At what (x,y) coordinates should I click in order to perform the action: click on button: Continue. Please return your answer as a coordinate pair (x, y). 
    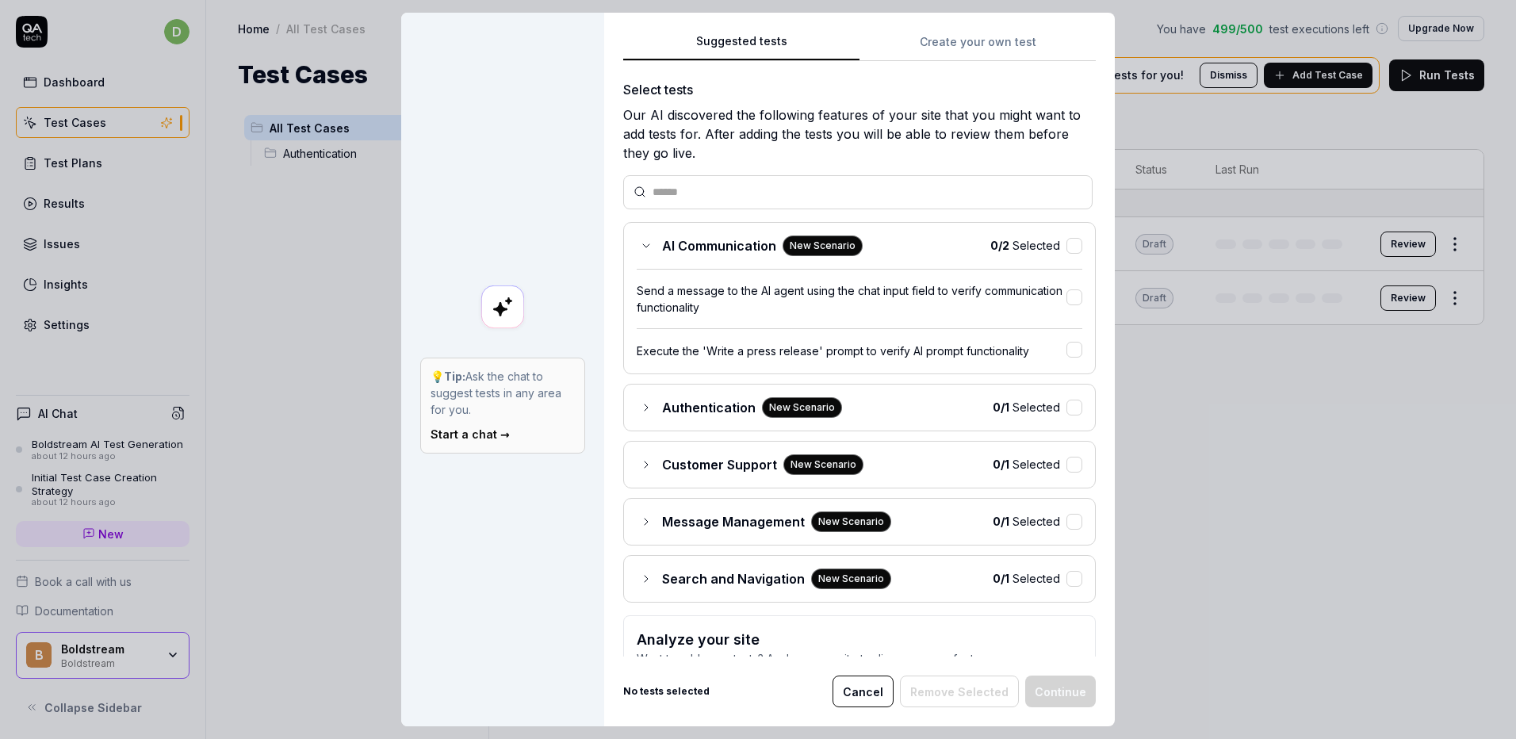
    Looking at the image, I should click on (1060, 691).